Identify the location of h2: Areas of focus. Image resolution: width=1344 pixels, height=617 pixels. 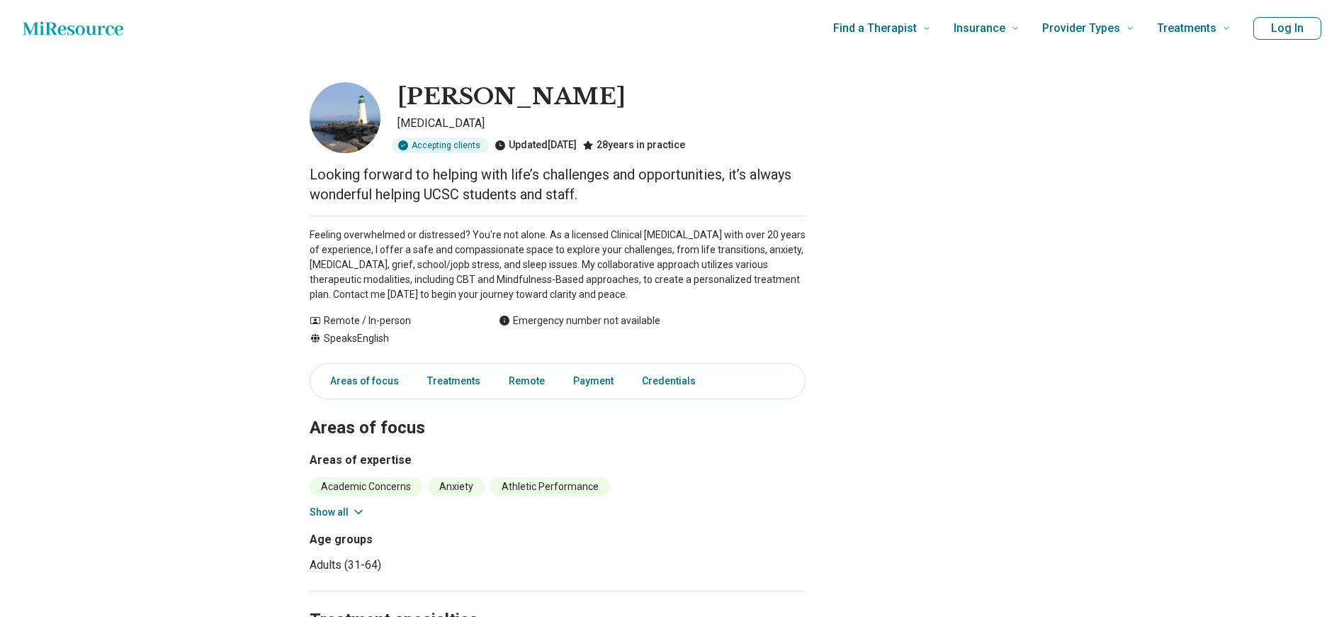
(558, 411).